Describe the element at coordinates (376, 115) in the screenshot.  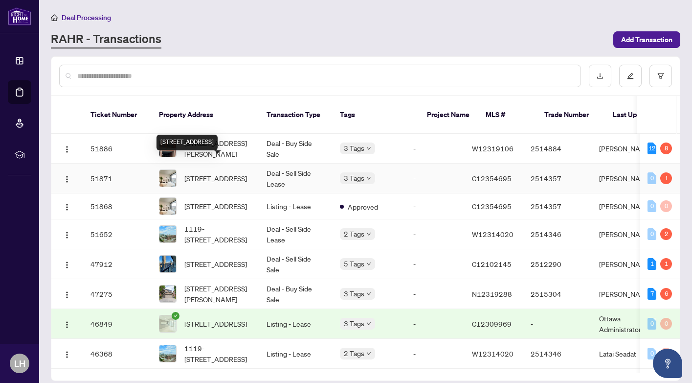
I see `th: Tags` at that location.